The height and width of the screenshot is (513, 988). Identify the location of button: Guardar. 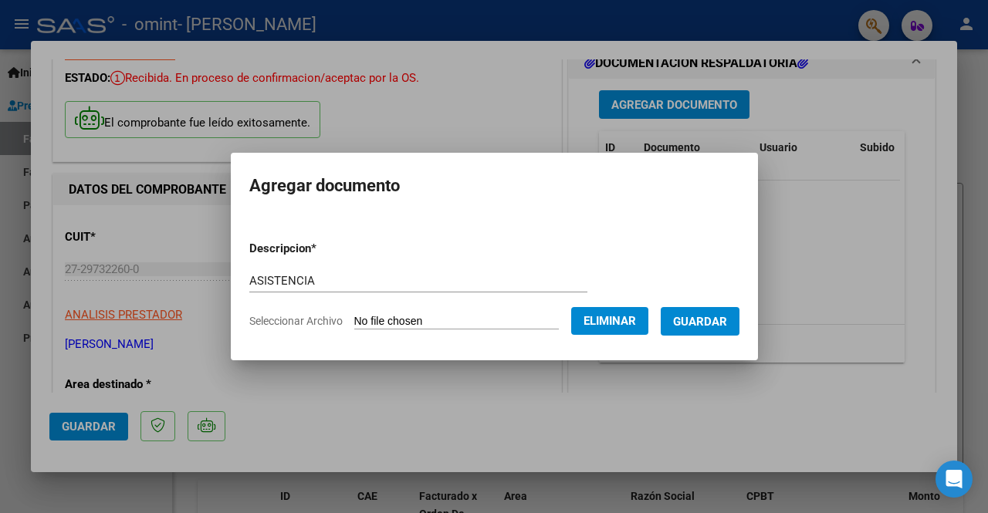
(700, 321).